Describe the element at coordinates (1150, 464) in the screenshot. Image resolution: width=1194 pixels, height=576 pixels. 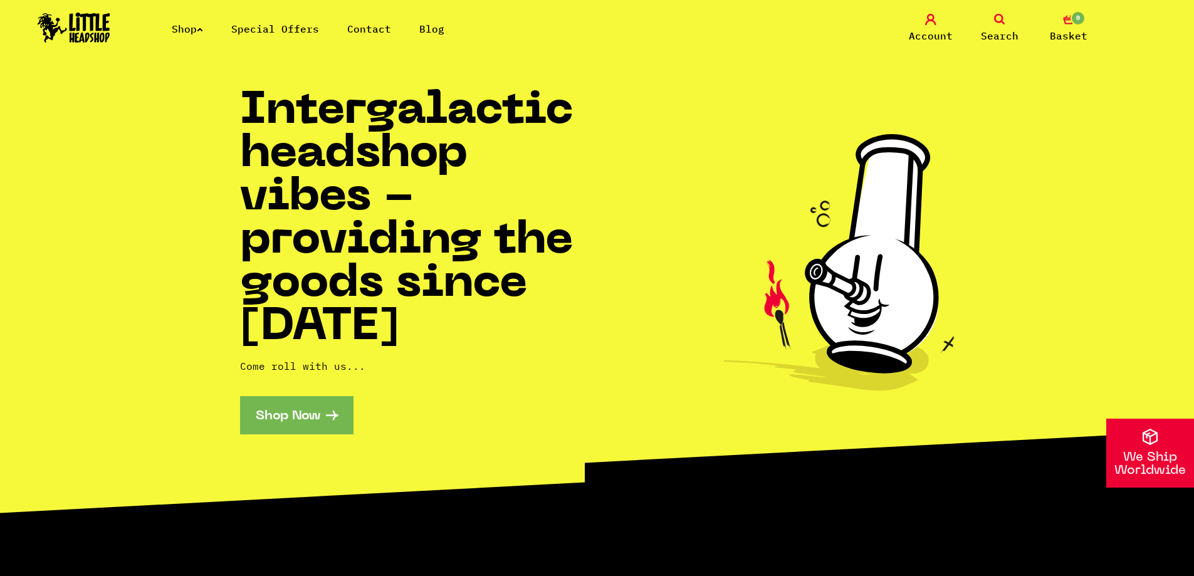
I see `p: We Ship Worldwide` at that location.